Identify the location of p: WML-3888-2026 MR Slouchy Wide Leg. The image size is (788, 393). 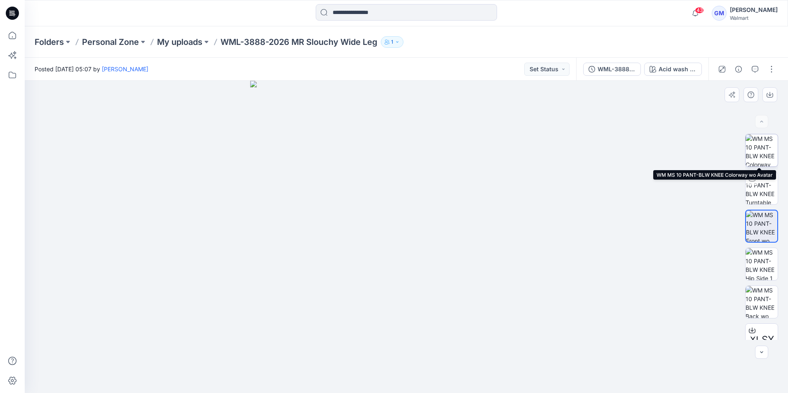
(299, 42).